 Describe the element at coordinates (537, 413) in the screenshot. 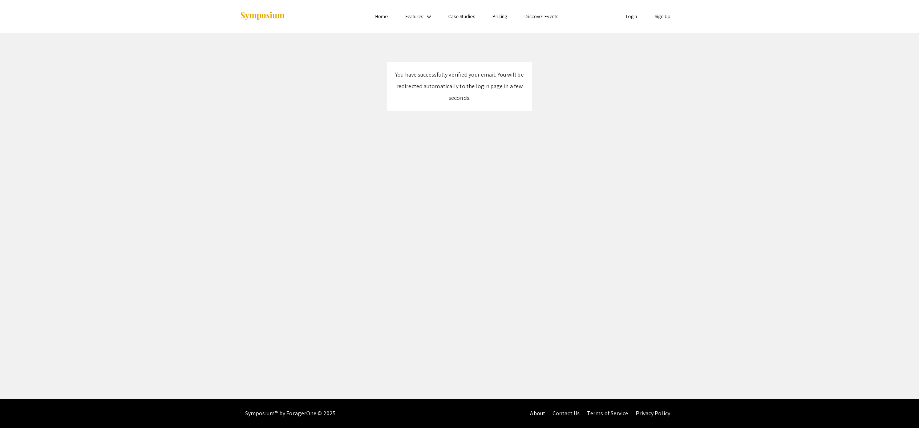

I see `a: About` at that location.